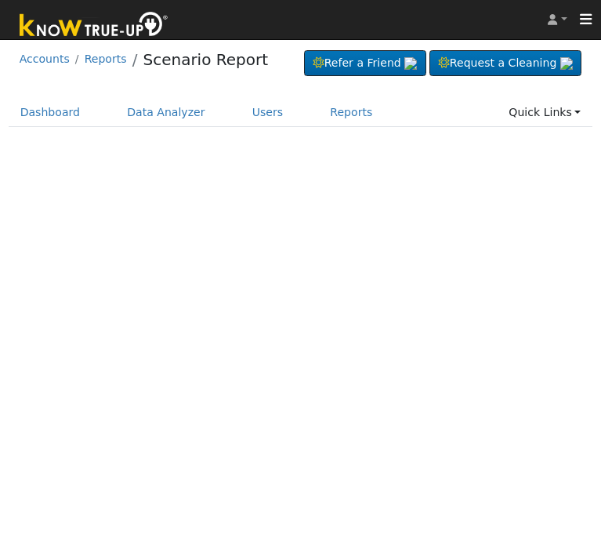  Describe the element at coordinates (365, 64) in the screenshot. I see `a: Refer a Friend` at that location.